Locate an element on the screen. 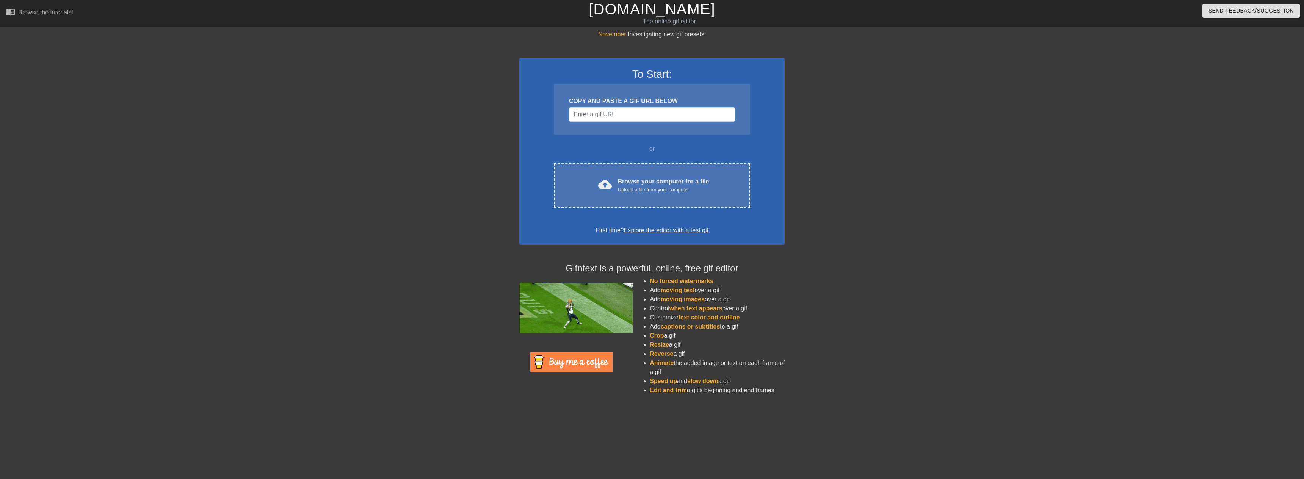 Image resolution: width=1304 pixels, height=479 pixels. span: Animate is located at coordinates (661, 363).